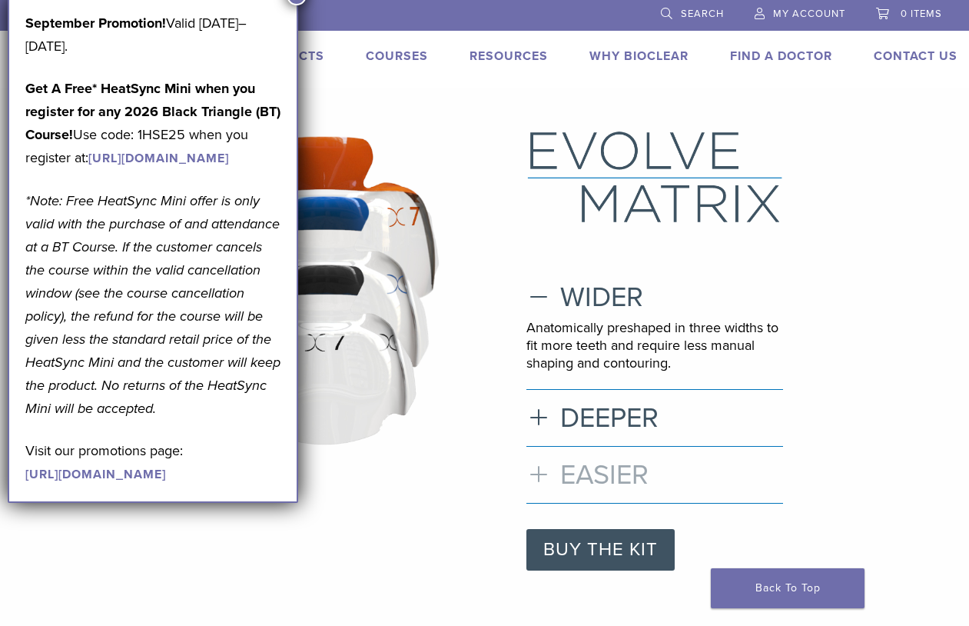 Image resolution: width=969 pixels, height=626 pixels. Describe the element at coordinates (655, 346) in the screenshot. I see `p: Anatomically preshaped in three widths to fit more teeth and require less manual shaping and cont...` at that location.